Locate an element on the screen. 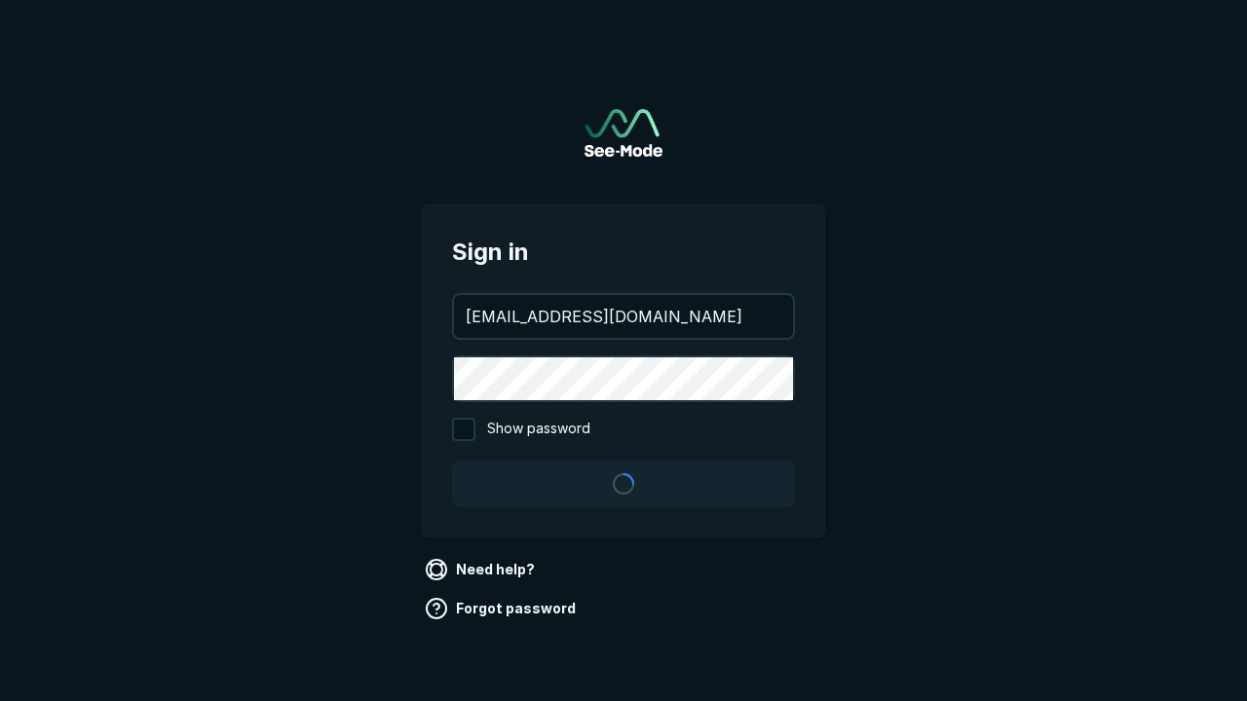 This screenshot has height=701, width=1247. input: your@email.com is located at coordinates (623, 317).